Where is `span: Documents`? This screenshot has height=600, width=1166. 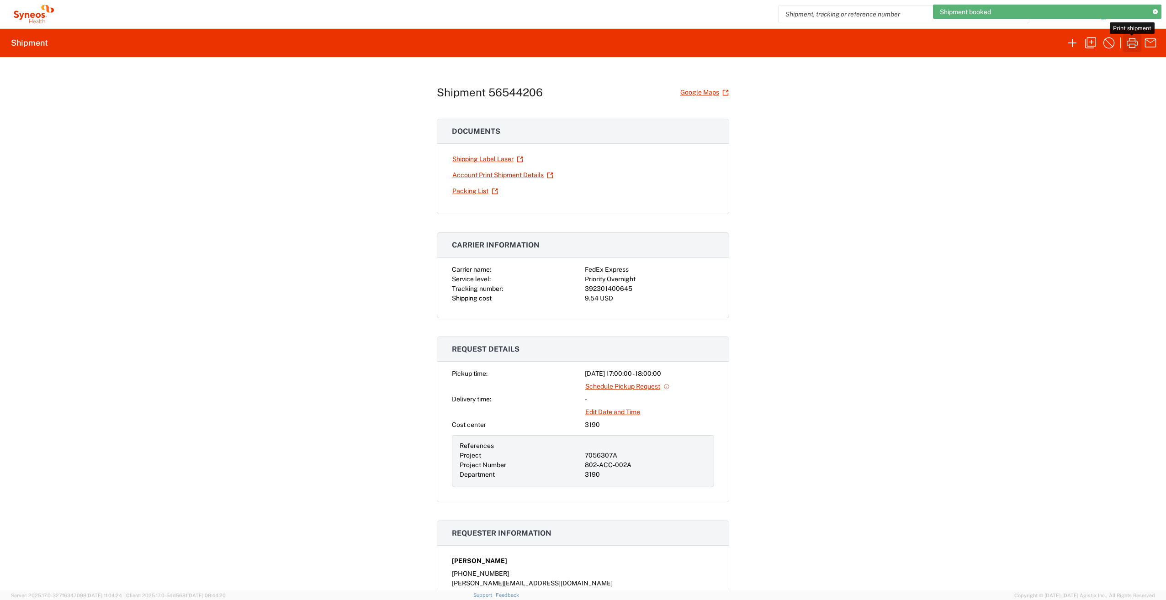
span: Documents is located at coordinates (476, 131).